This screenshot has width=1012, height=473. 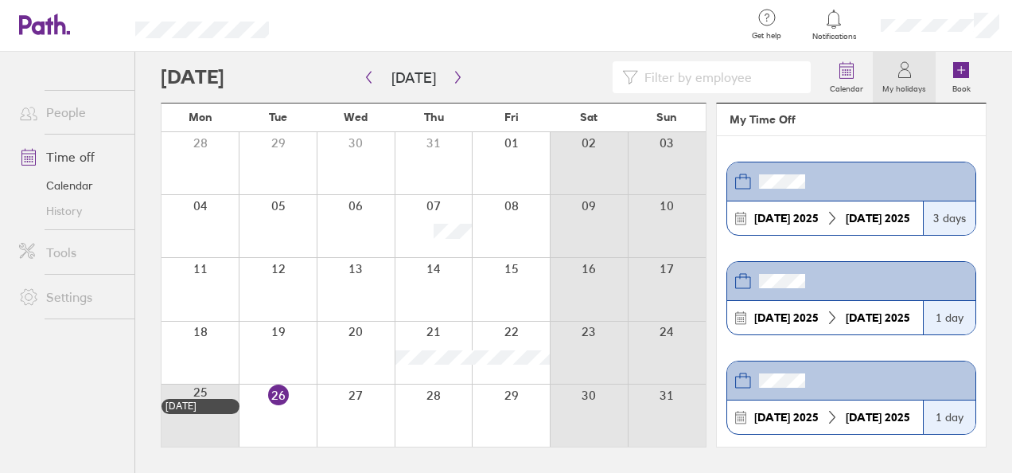 I want to click on span: Sun, so click(x=667, y=117).